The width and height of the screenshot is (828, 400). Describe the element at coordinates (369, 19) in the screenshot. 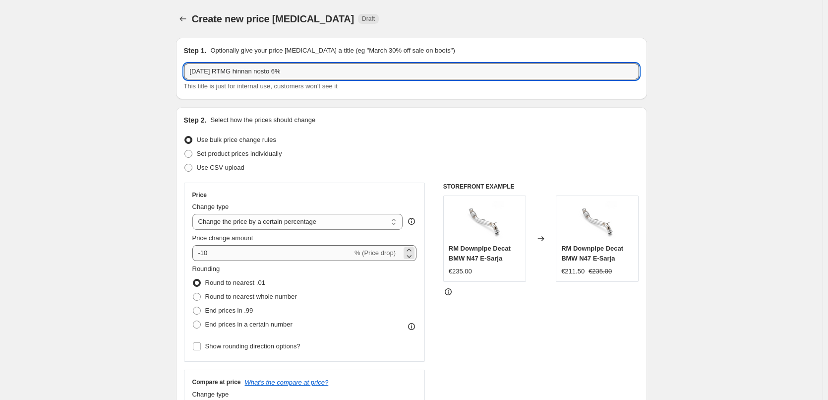

I see `span: Draft` at that location.